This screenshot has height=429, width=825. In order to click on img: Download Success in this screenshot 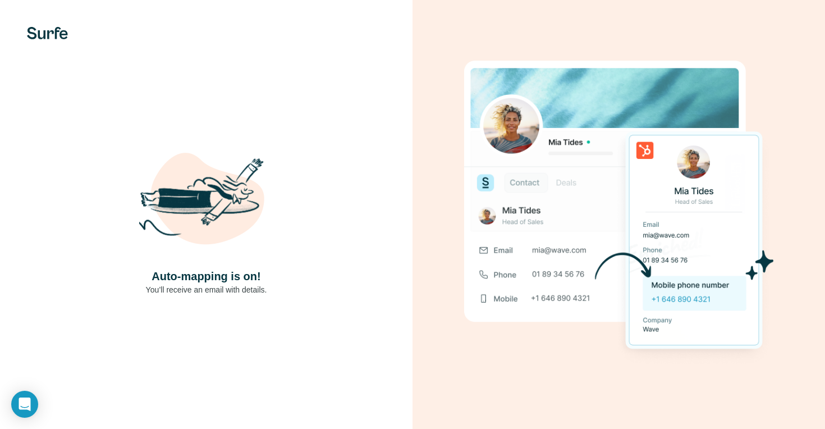, I will do `click(619, 214)`.